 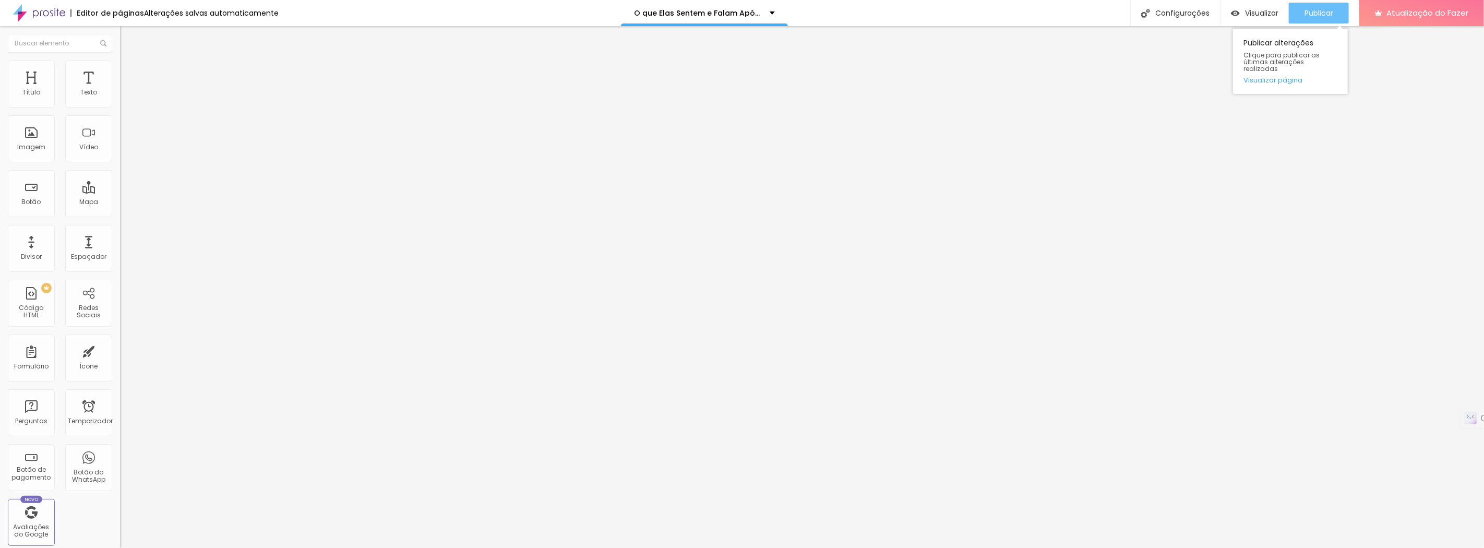 What do you see at coordinates (211, 13) in the screenshot?
I see `font: Alterações salvas automaticamente` at bounding box center [211, 13].